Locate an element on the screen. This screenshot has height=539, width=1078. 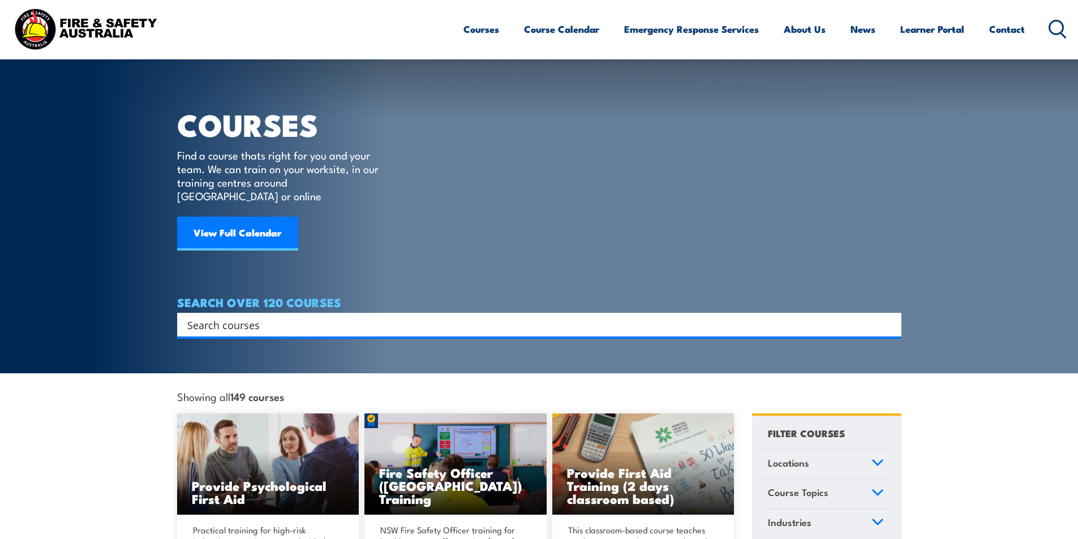
a: Provide Psychological First Aid is located at coordinates (268, 465).